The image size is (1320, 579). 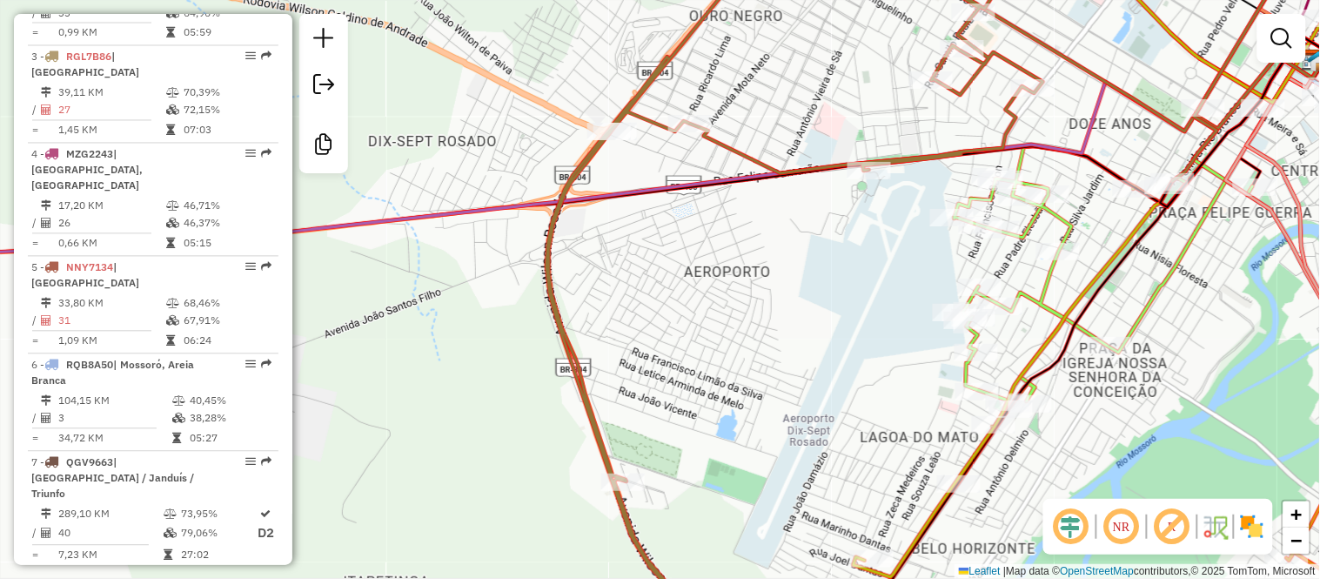 What do you see at coordinates (324, 86) in the screenshot?
I see `a: Exportar sessão` at bounding box center [324, 86].